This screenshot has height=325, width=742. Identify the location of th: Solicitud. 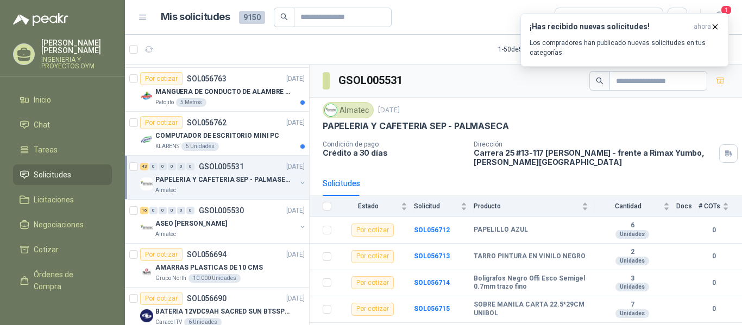
(444, 206).